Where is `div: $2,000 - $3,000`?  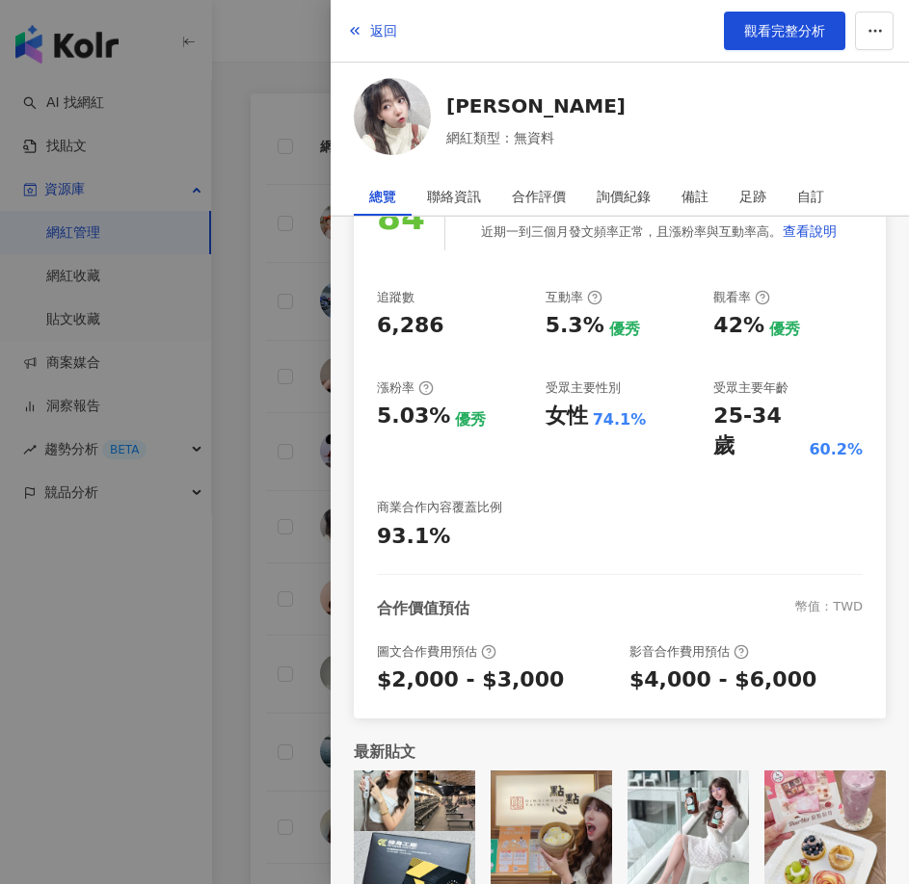
div: $2,000 - $3,000 is located at coordinates (470, 680).